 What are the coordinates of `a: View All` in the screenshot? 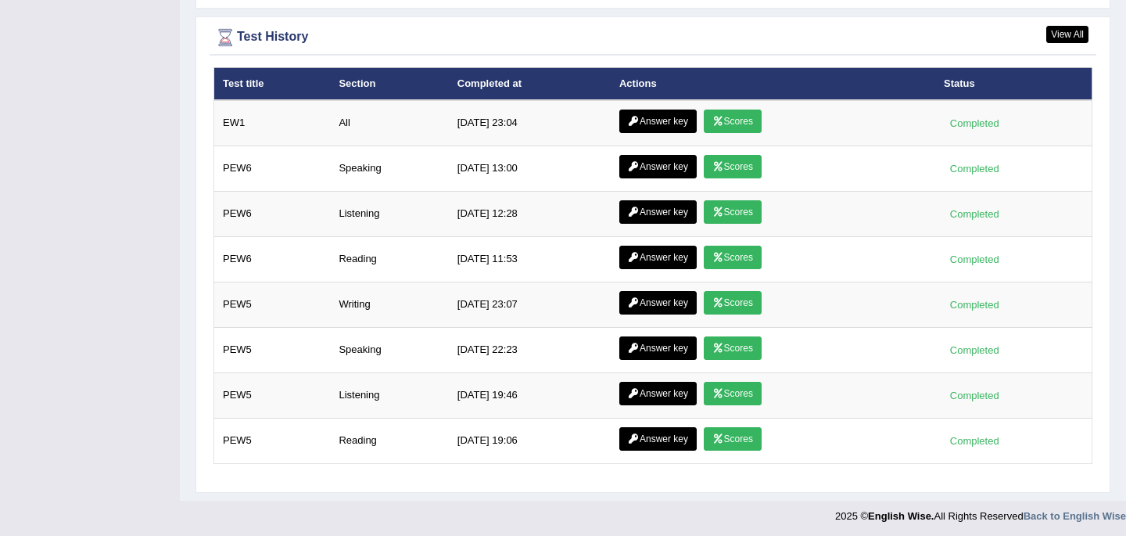 It's located at (1068, 34).